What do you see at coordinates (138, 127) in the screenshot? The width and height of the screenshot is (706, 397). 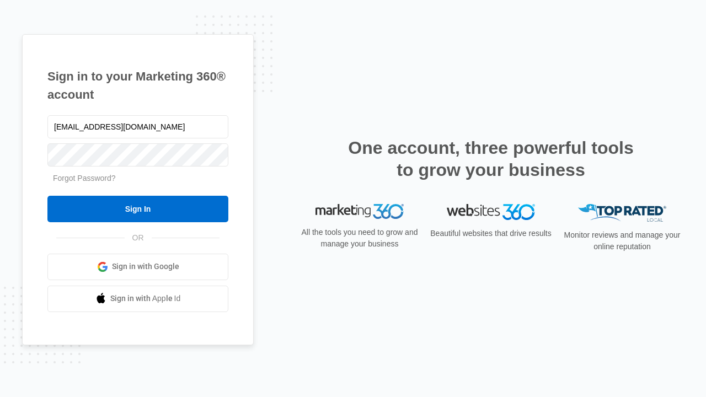 I see `input: Email` at bounding box center [138, 127].